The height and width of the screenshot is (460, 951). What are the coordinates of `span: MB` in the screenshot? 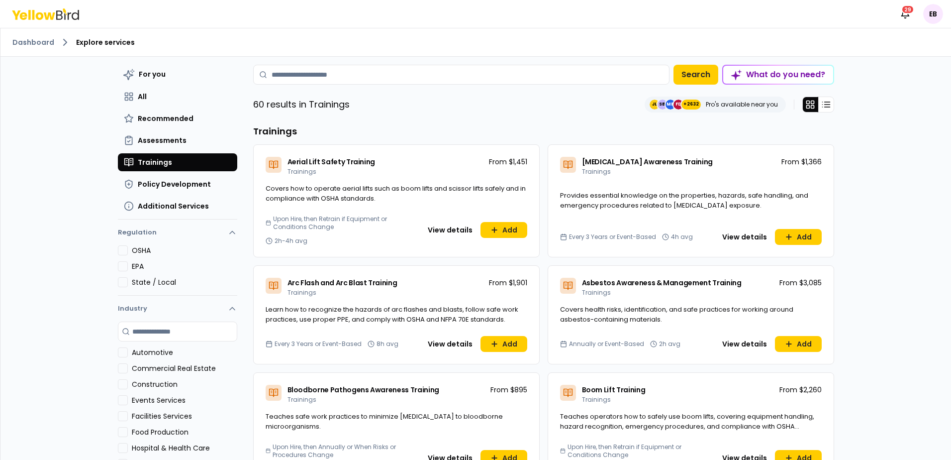 It's located at (671, 104).